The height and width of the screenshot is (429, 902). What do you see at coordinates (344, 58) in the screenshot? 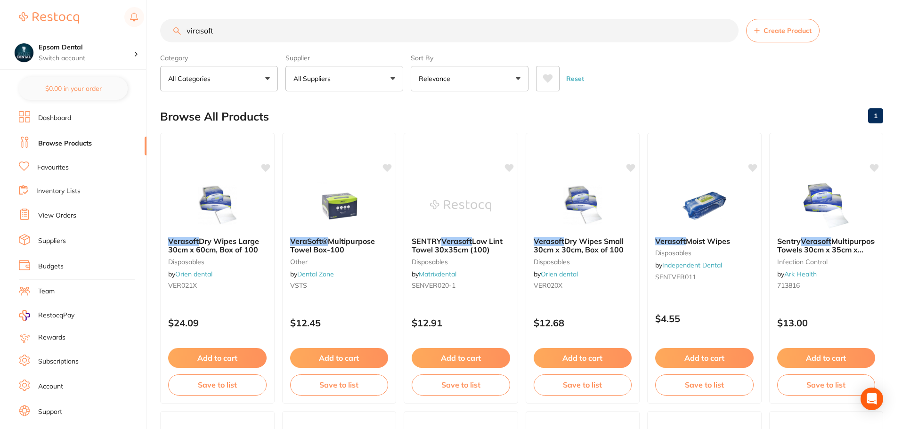
I see `label: Supplier` at bounding box center [344, 58].